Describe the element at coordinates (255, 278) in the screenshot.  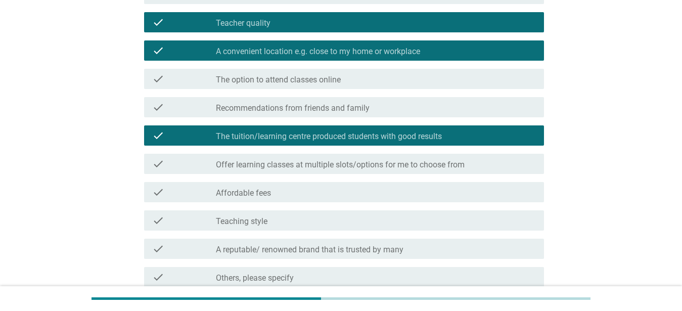
I see `label: Others, please specify` at that location.